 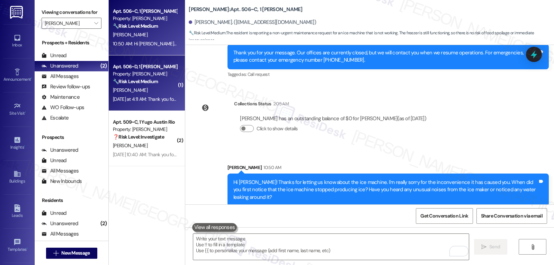 I want to click on label: Viewing conversations for, so click(x=71, y=12).